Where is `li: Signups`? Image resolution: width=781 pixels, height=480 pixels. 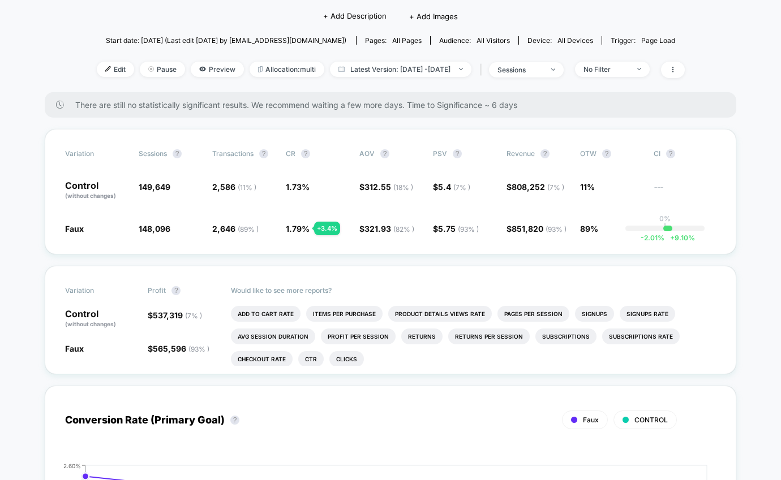 li: Signups is located at coordinates (594, 314).